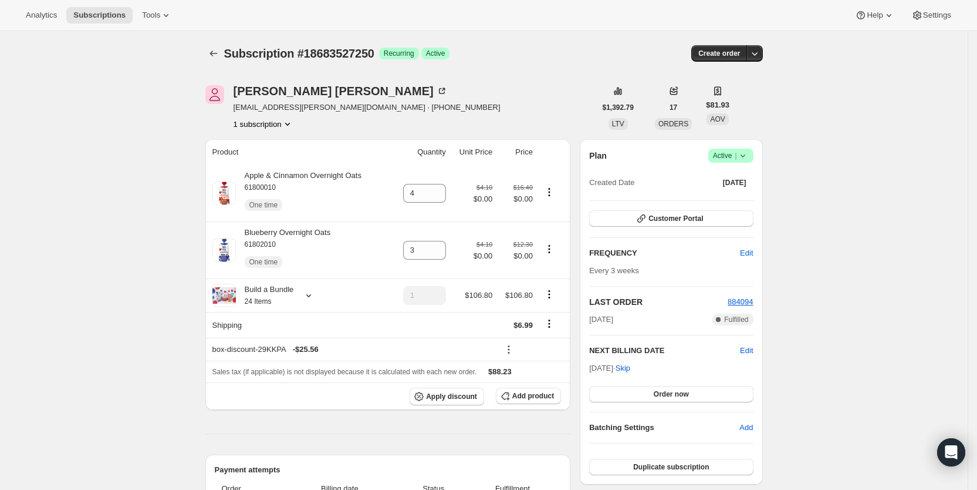 This screenshot has height=490, width=977. Describe the element at coordinates (717, 119) in the screenshot. I see `span: AOV` at that location.